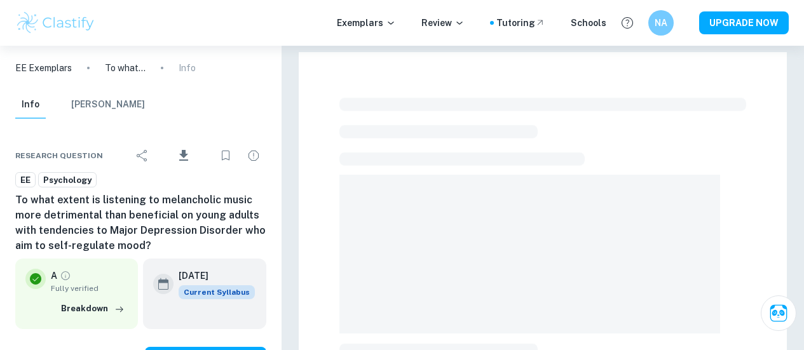 The width and height of the screenshot is (804, 350). I want to click on div: Tutoring, so click(520, 23).